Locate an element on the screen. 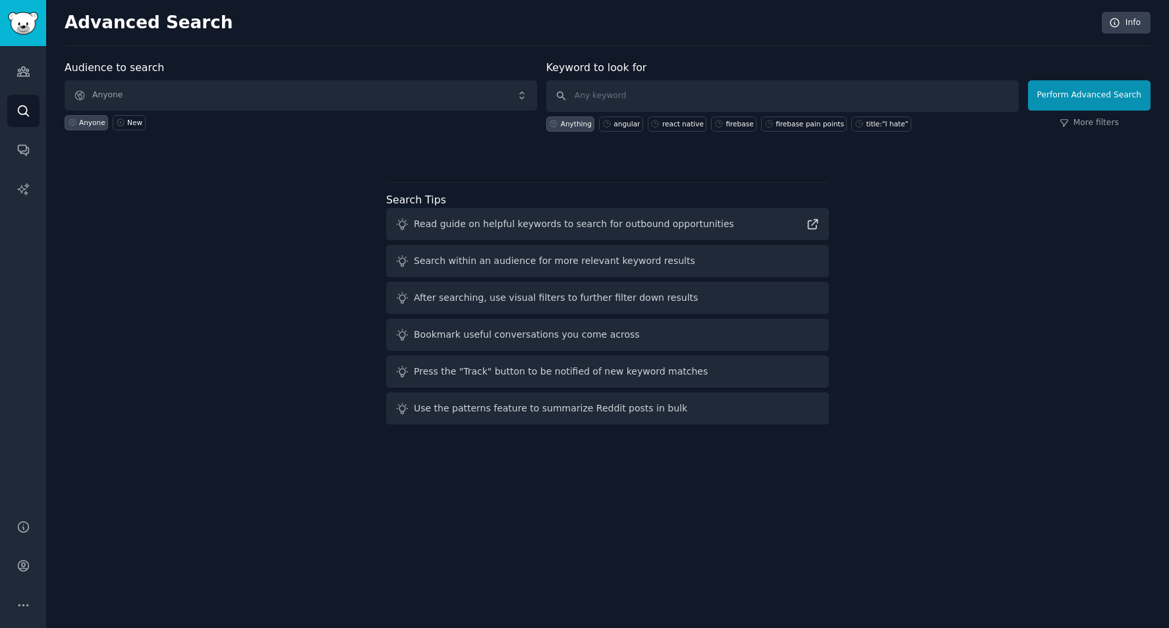  div: title:"I hate" is located at coordinates (887, 124).